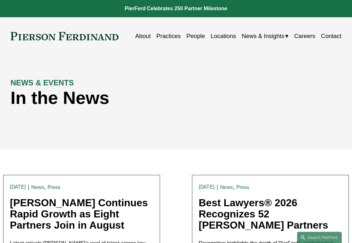  Describe the element at coordinates (265, 36) in the screenshot. I see `a: folder dropdown` at that location.